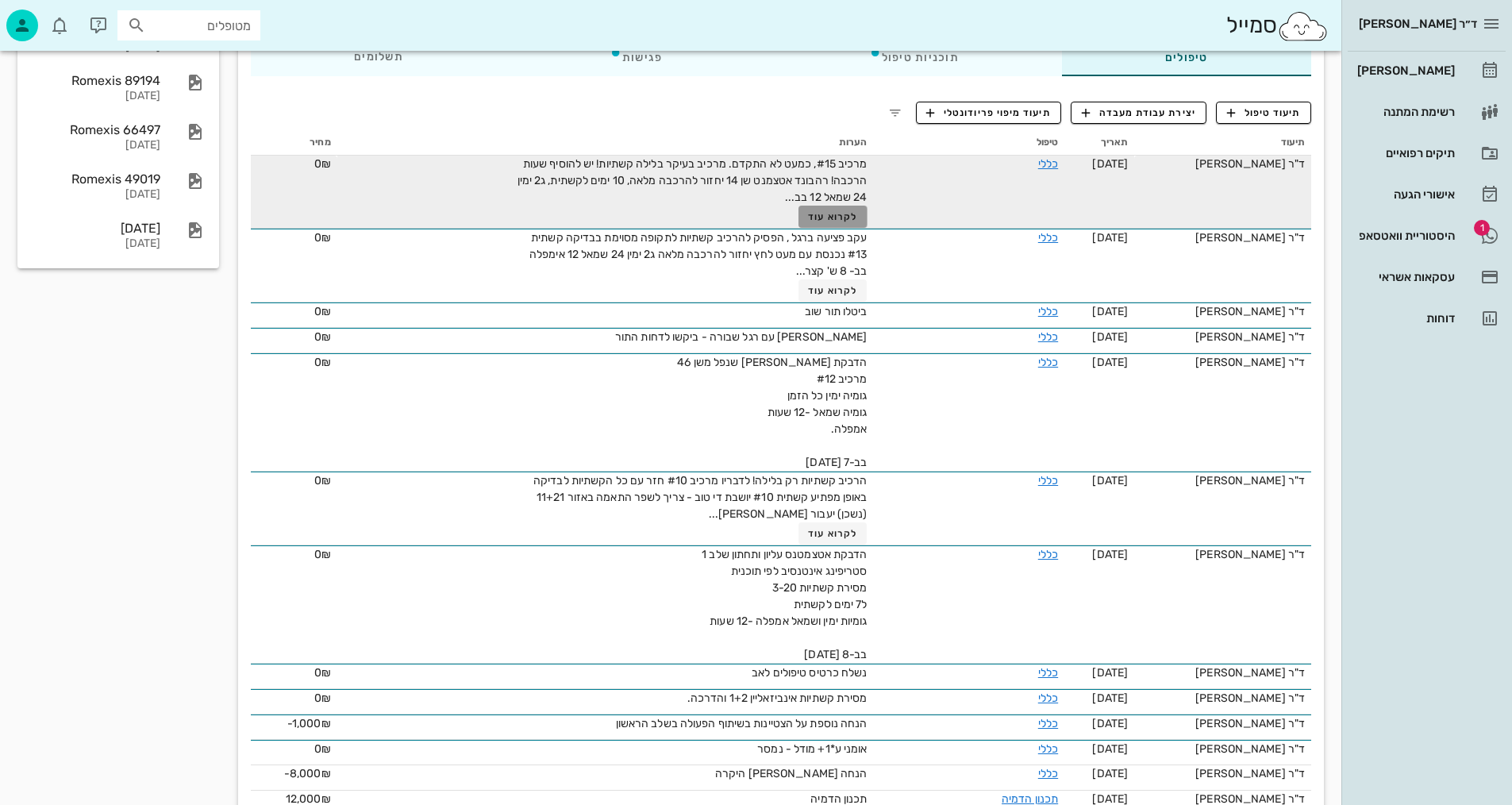 Image resolution: width=1512 pixels, height=805 pixels. What do you see at coordinates (605, 143) in the screenshot?
I see `th: הערות` at bounding box center [605, 143].